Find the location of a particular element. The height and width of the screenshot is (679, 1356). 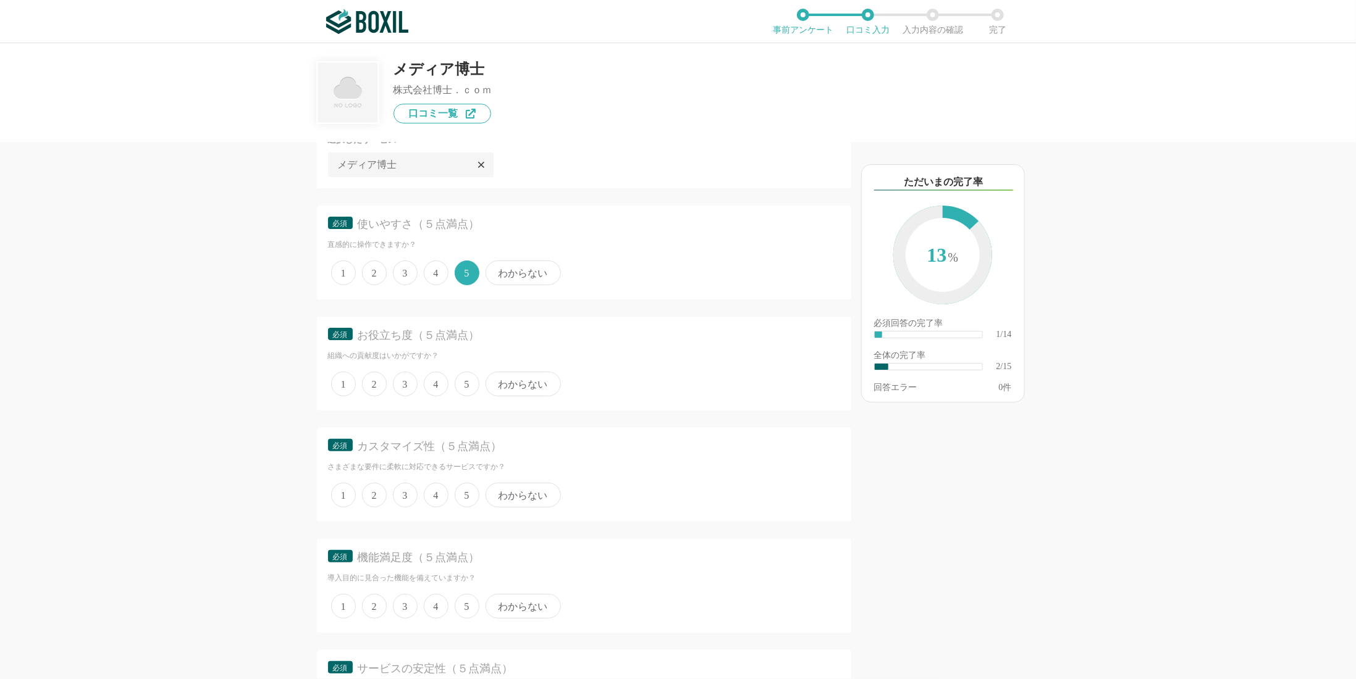

div: 必須回答の完了率 is located at coordinates (942, 325).